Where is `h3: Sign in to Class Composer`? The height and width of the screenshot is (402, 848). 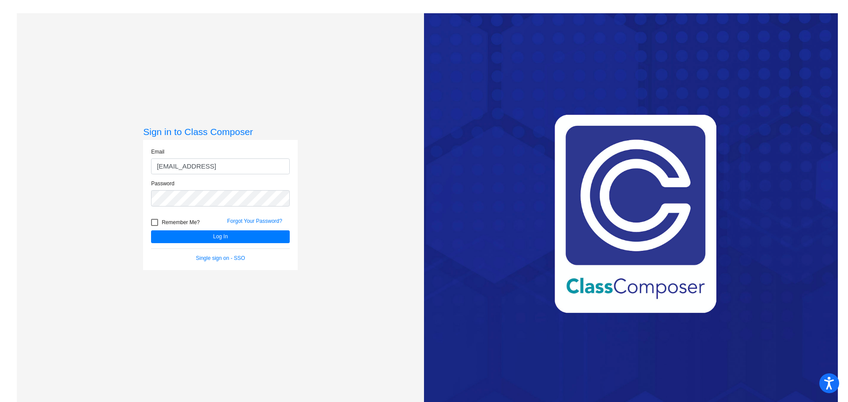
h3: Sign in to Class Composer is located at coordinates (220, 132).